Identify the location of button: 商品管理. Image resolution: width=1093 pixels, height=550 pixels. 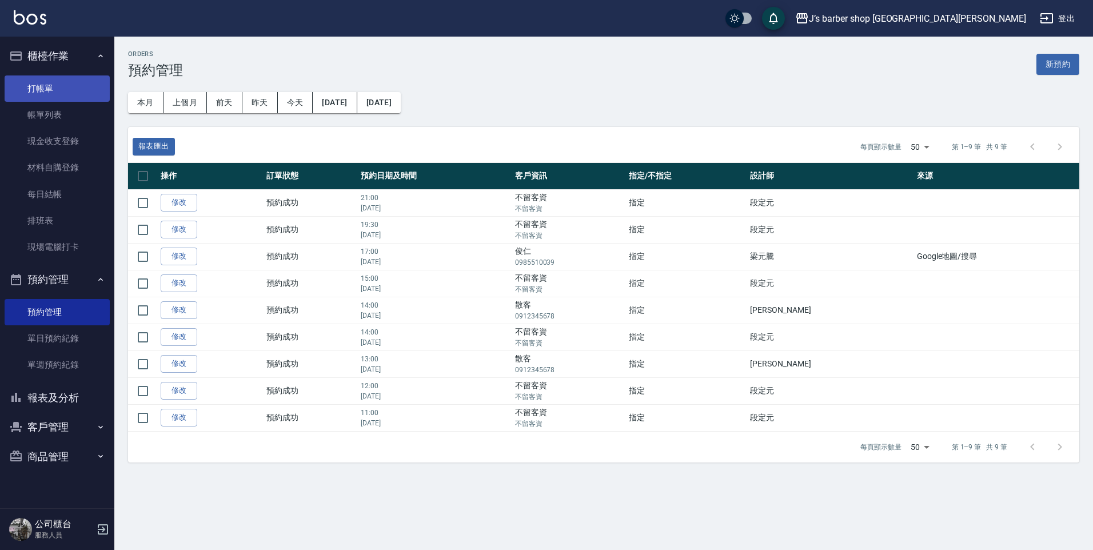
(57, 457).